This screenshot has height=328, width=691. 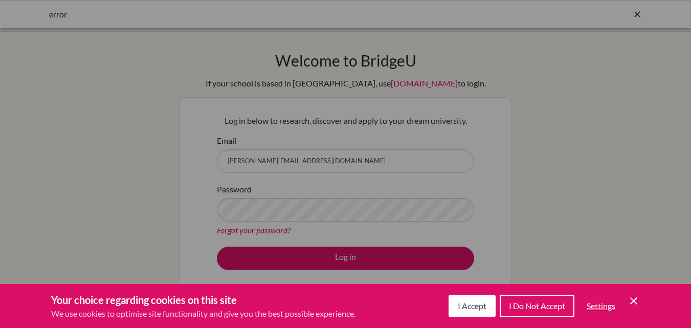 What do you see at coordinates (537, 305) in the screenshot?
I see `span: I Do Not Accept` at bounding box center [537, 305].